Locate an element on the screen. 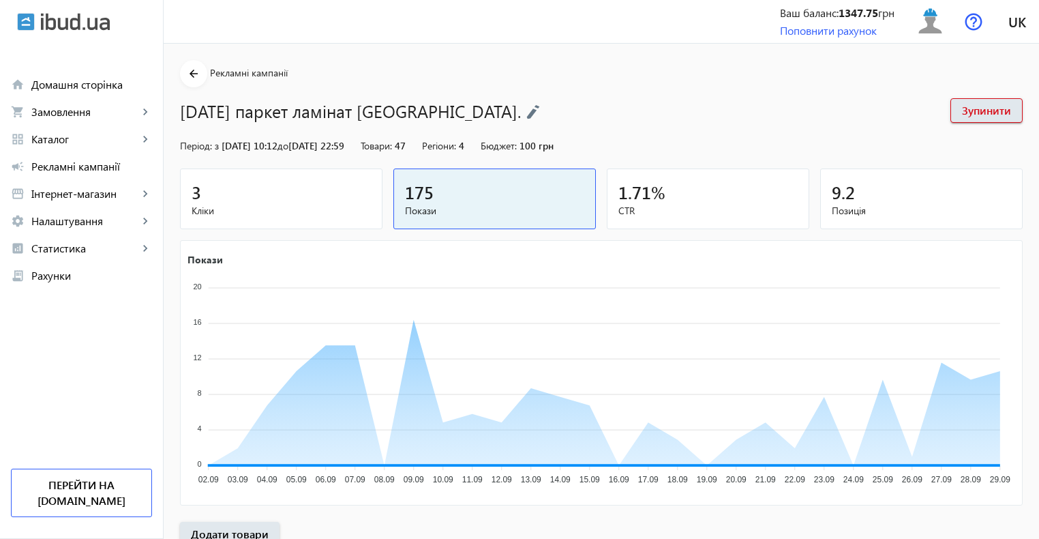 This screenshot has width=1039, height=539. mat-icon: storefront is located at coordinates (18, 194).